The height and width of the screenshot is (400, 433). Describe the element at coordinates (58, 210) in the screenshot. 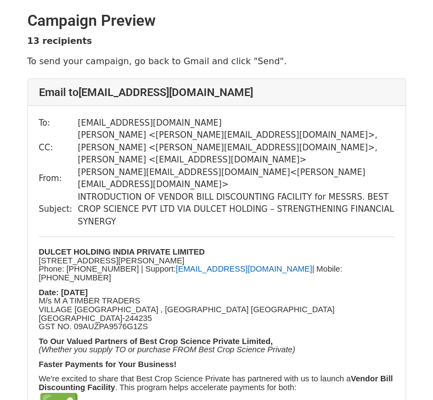

I see `td: Subject:` at that location.